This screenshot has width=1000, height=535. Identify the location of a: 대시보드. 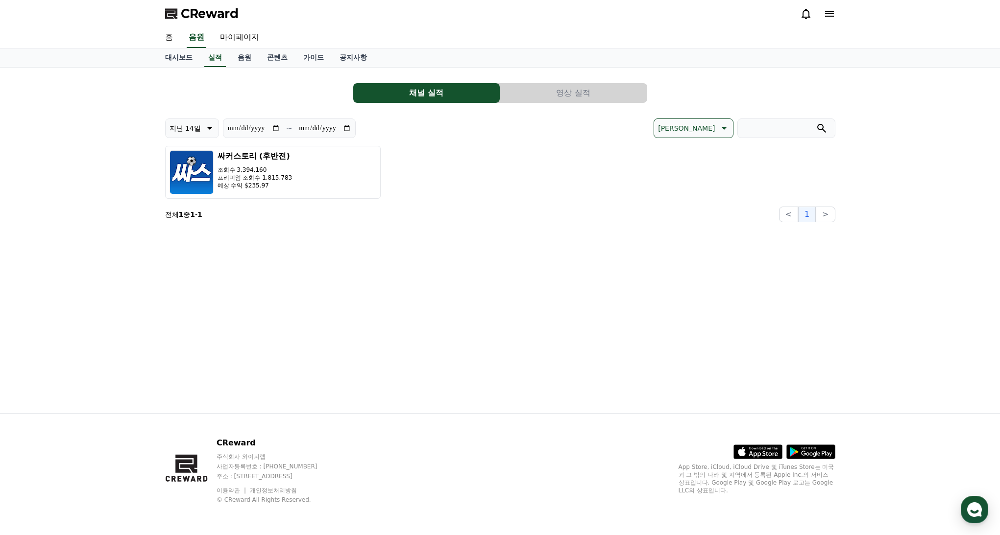
(179, 58).